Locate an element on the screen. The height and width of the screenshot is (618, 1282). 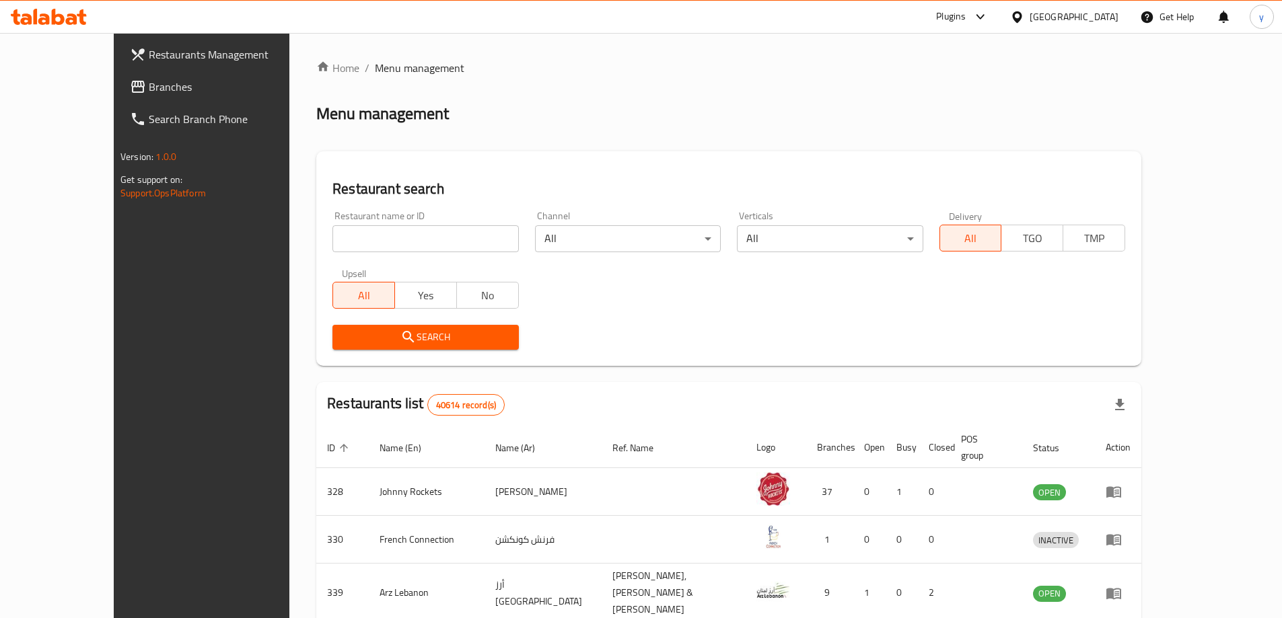
span: TMP is located at coordinates (1094, 238).